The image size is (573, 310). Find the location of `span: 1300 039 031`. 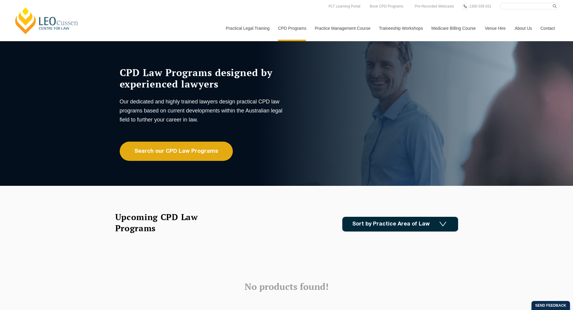

span: 1300 039 031 is located at coordinates (480, 6).